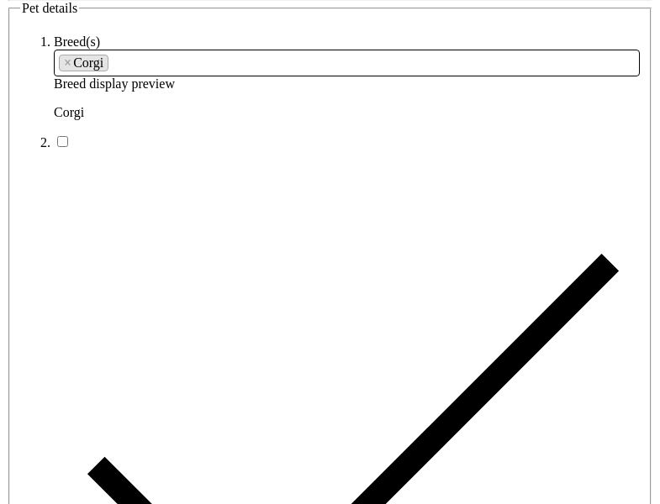  Describe the element at coordinates (346, 113) in the screenshot. I see `p: Corgi` at that location.